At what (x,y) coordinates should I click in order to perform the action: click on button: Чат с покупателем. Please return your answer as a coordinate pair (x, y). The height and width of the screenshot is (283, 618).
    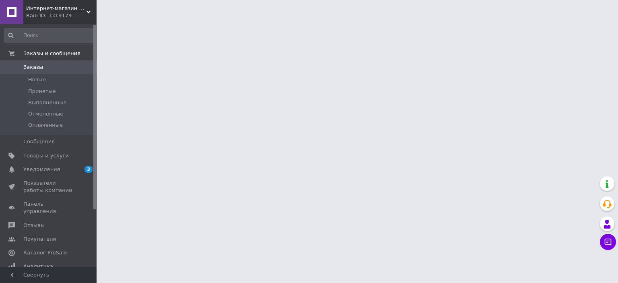
    Looking at the image, I should click on (608, 242).